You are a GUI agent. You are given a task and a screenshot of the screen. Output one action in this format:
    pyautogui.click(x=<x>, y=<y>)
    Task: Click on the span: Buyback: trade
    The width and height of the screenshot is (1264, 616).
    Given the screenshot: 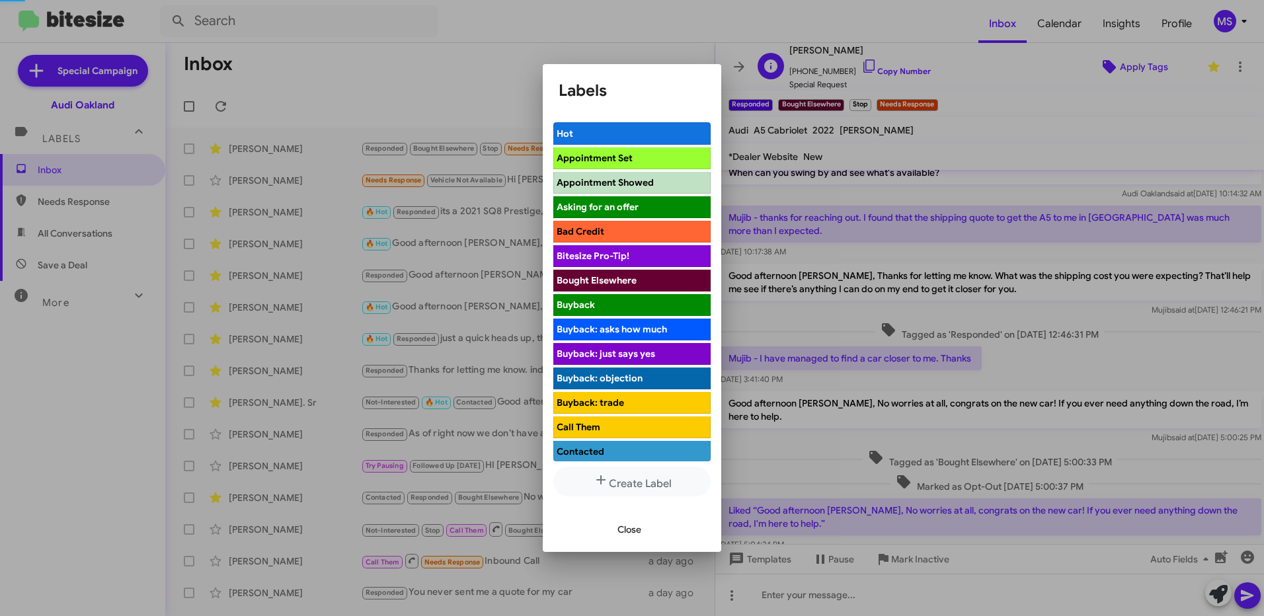 What is the action you would take?
    pyautogui.click(x=590, y=402)
    